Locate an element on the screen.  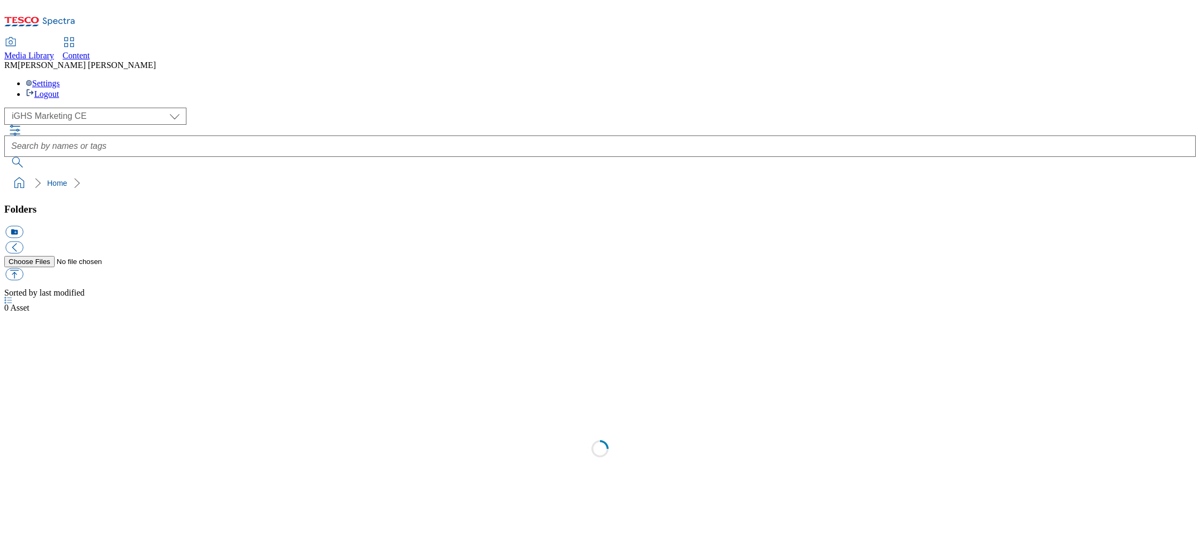
a: home is located at coordinates (19, 183).